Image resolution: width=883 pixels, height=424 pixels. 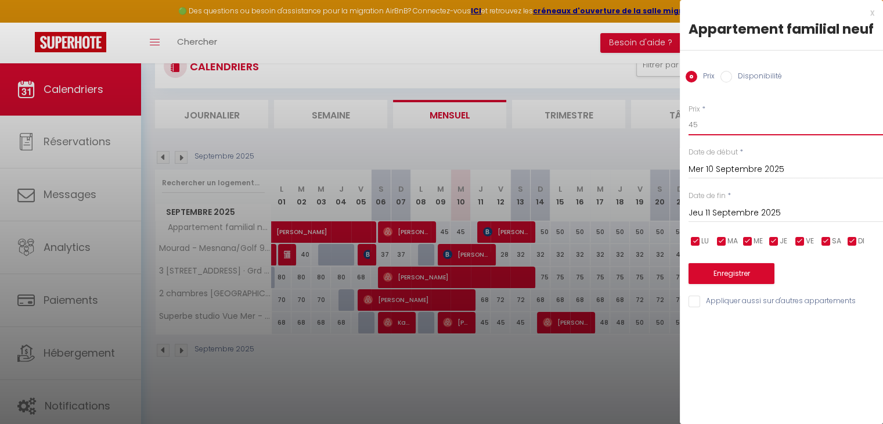 I want to click on button: Enregistrer, so click(x=732, y=273).